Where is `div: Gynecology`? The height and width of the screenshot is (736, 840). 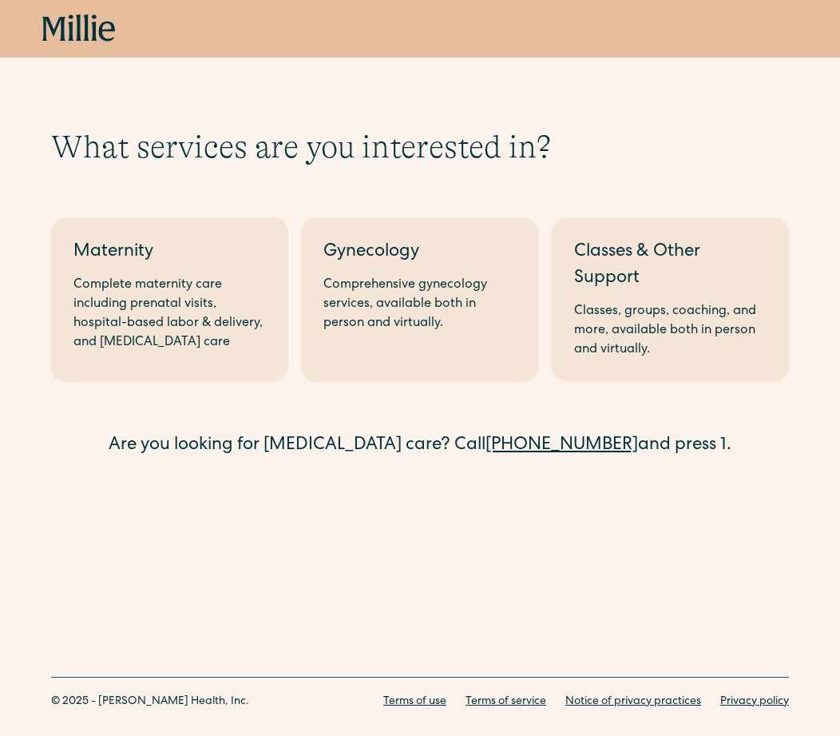 div: Gynecology is located at coordinates (419, 252).